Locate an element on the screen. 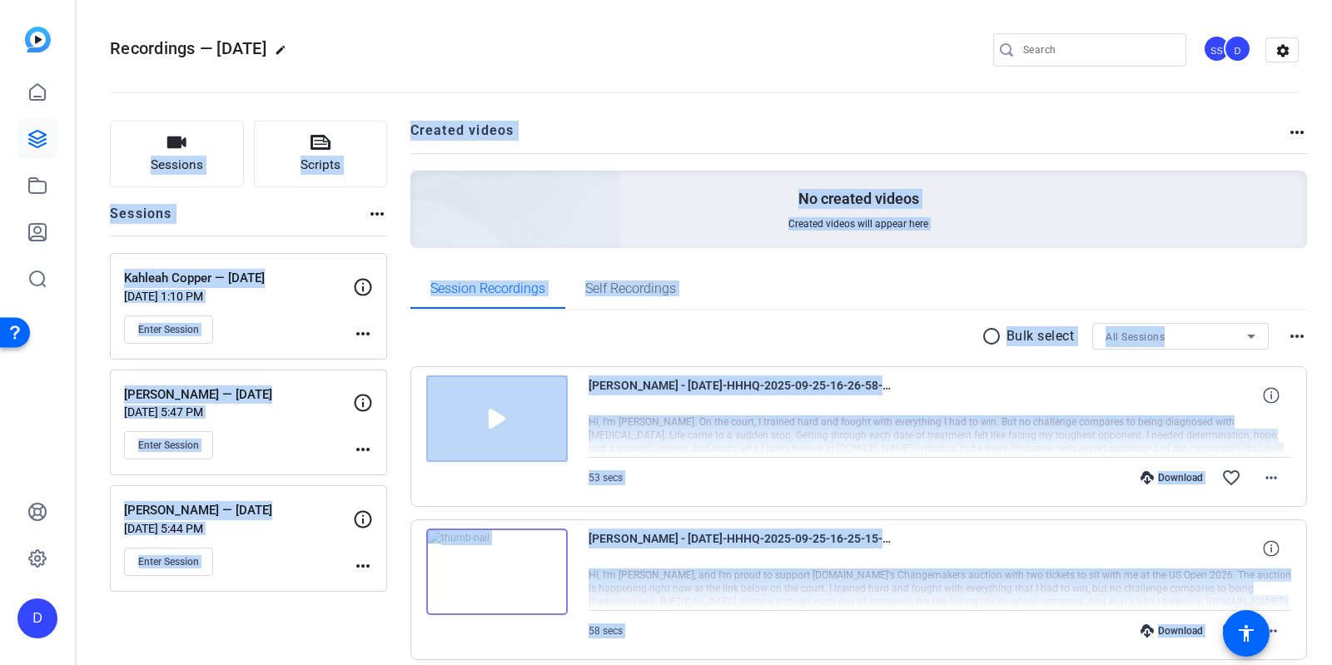 Image resolution: width=1332 pixels, height=665 pixels. img: Creted videos background is located at coordinates (422, 187).